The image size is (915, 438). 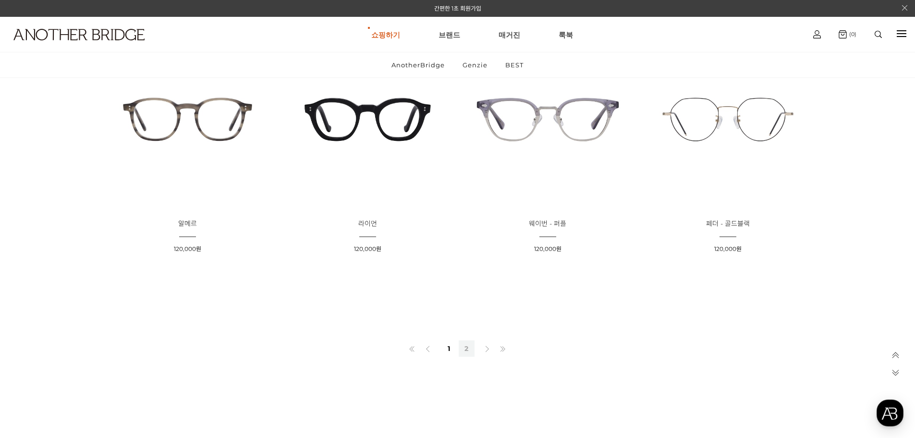 I want to click on span: (0), so click(x=852, y=34).